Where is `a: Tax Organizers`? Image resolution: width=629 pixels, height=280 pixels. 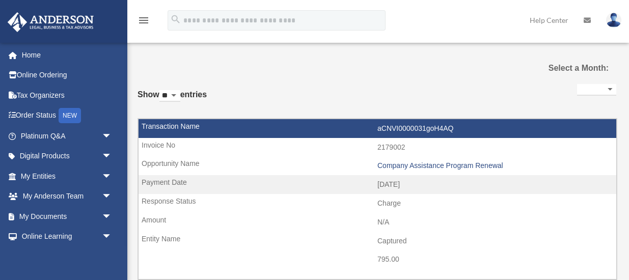
a: Tax Organizers is located at coordinates (67, 95).